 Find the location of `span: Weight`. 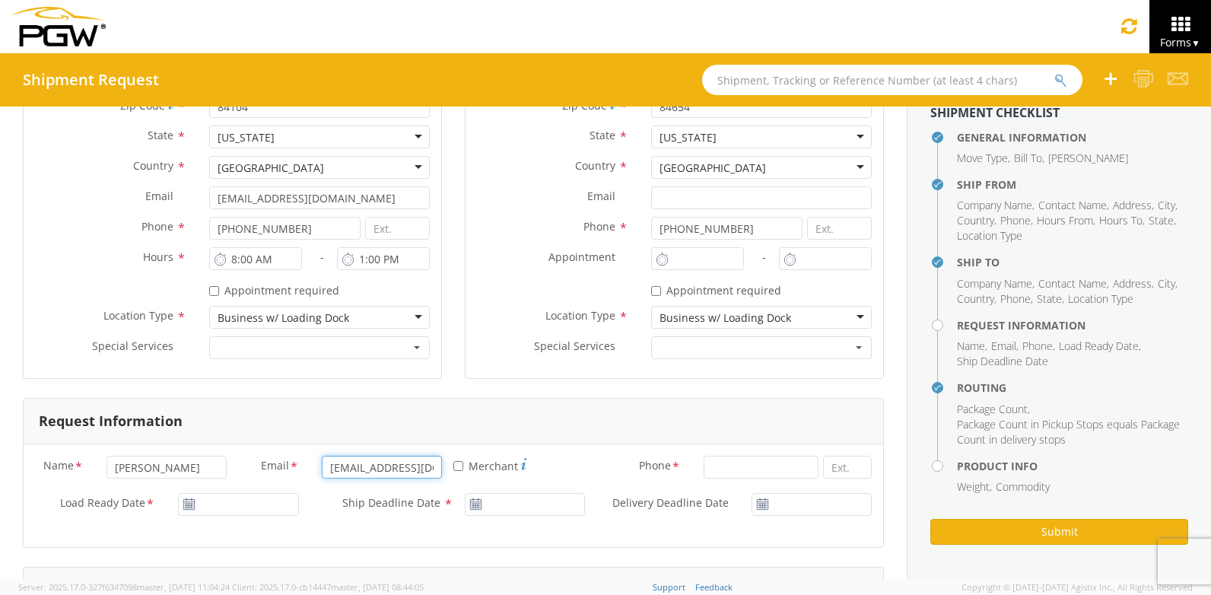

span: Weight is located at coordinates (973, 486).